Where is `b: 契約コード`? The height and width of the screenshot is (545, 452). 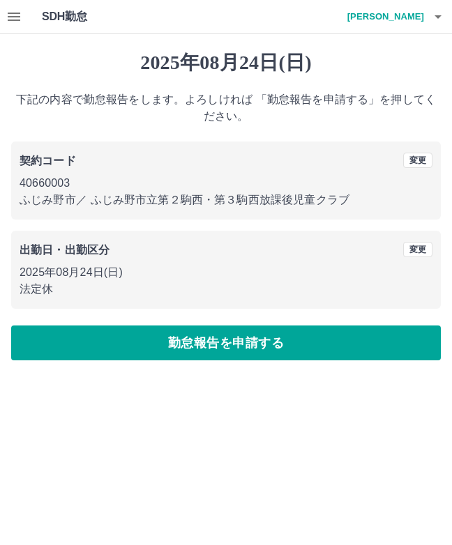
b: 契約コード is located at coordinates (47, 160).